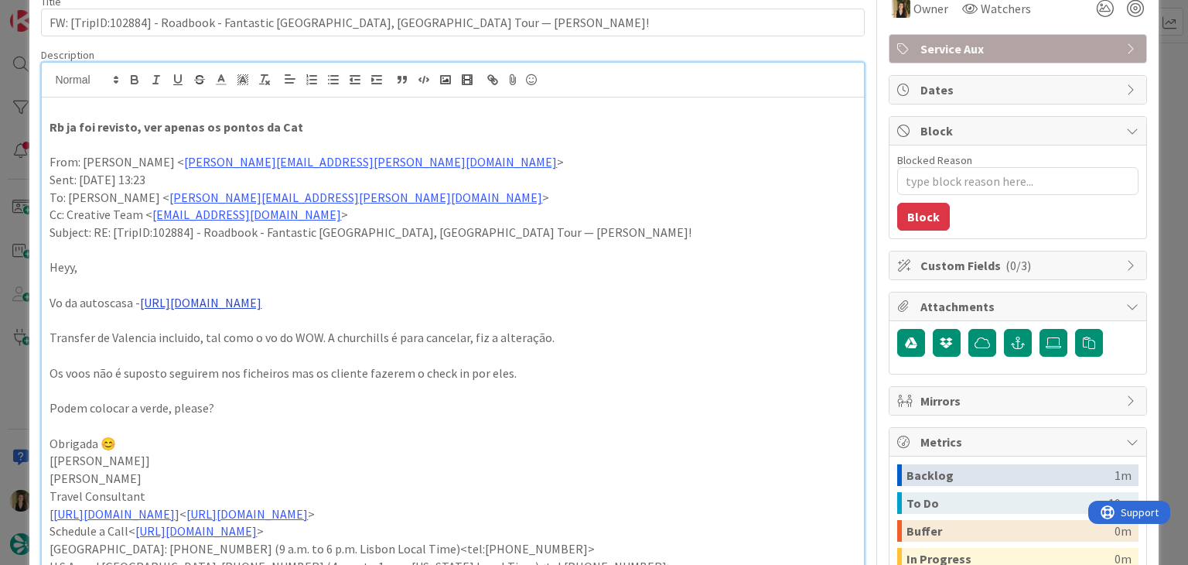  I want to click on p: Heyy,, so click(452, 267).